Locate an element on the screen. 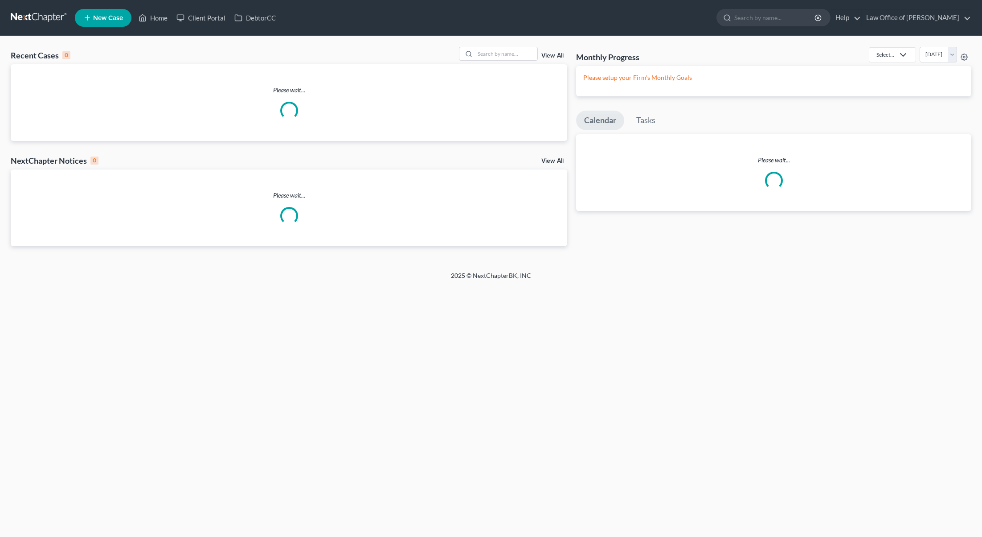 Image resolution: width=982 pixels, height=537 pixels. a: Calendar is located at coordinates (600, 120).